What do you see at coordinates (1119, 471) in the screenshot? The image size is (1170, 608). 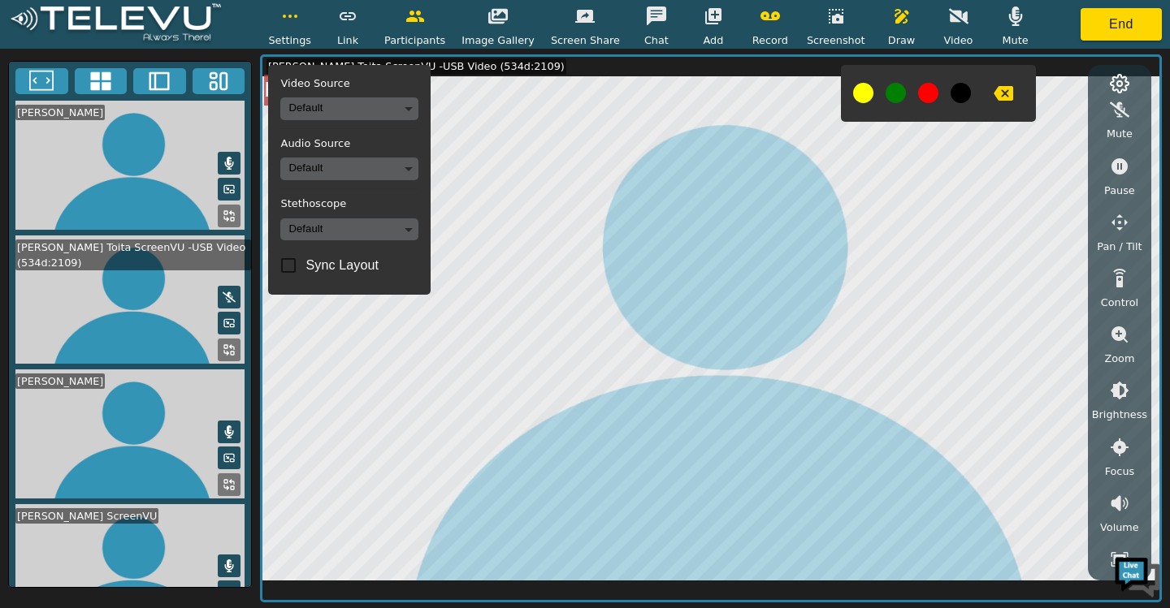 I see `span: Focus` at bounding box center [1119, 471].